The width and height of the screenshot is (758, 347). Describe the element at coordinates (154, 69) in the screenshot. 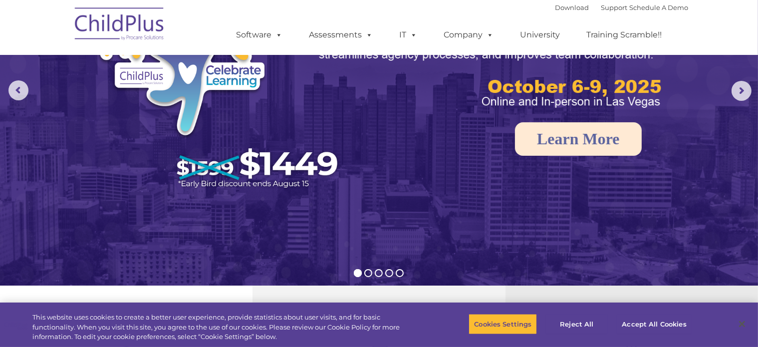

I see `span: Last name` at that location.